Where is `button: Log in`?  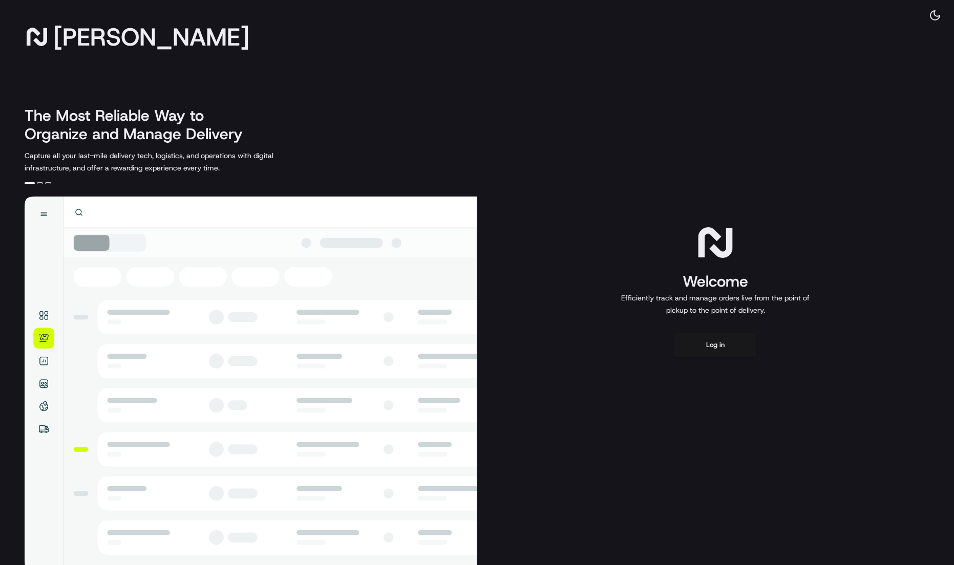
button: Log in is located at coordinates (715, 345).